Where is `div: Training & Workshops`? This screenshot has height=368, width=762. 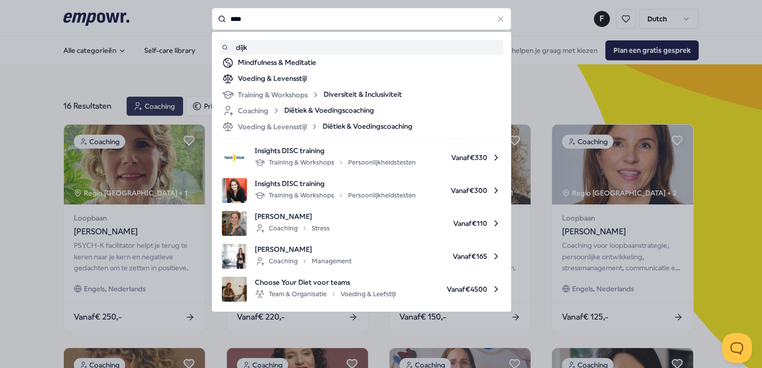 div: Training & Workshops is located at coordinates (271, 95).